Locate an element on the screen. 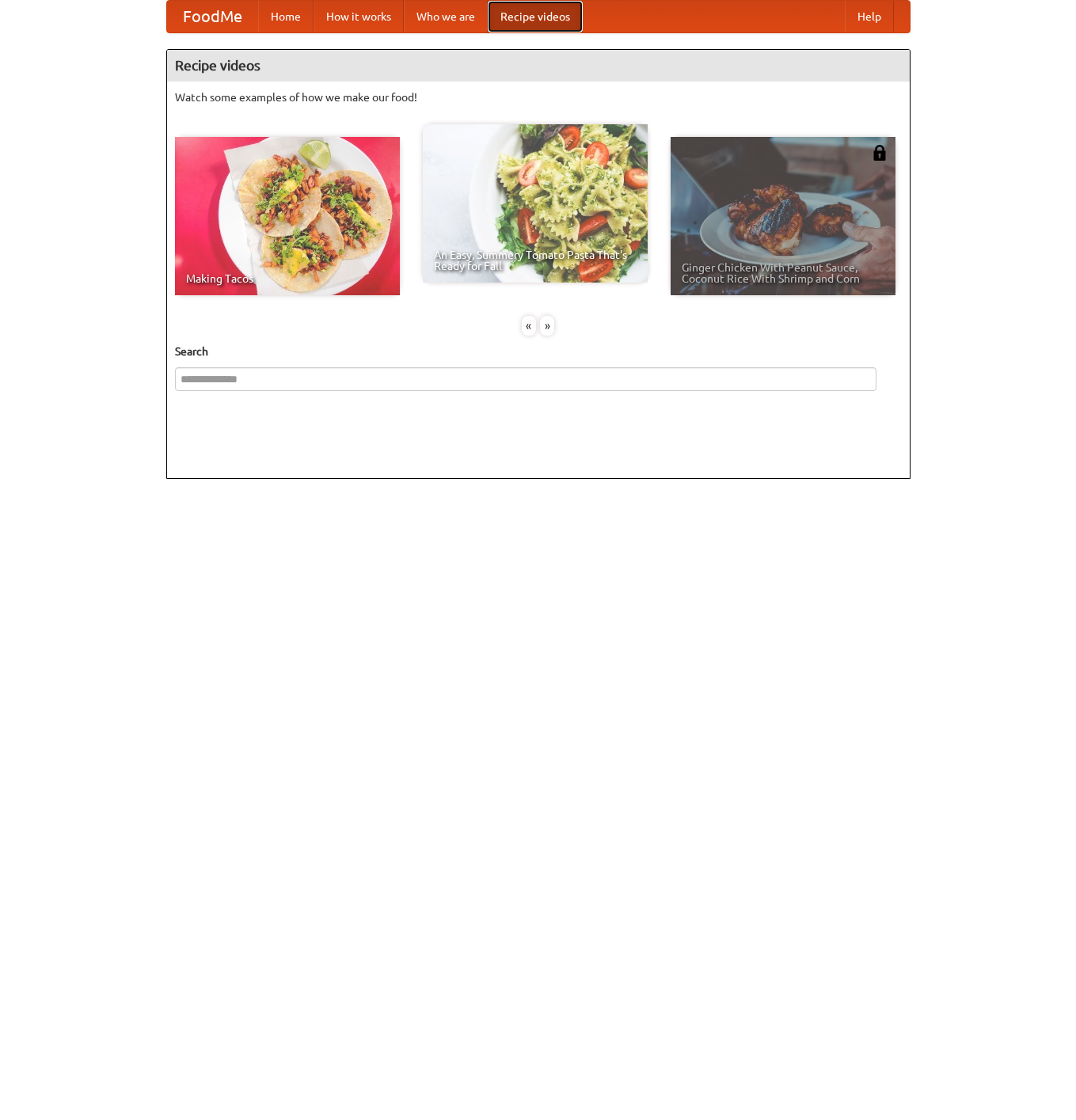 The width and height of the screenshot is (1076, 1120). a: FoodMe is located at coordinates (212, 17).